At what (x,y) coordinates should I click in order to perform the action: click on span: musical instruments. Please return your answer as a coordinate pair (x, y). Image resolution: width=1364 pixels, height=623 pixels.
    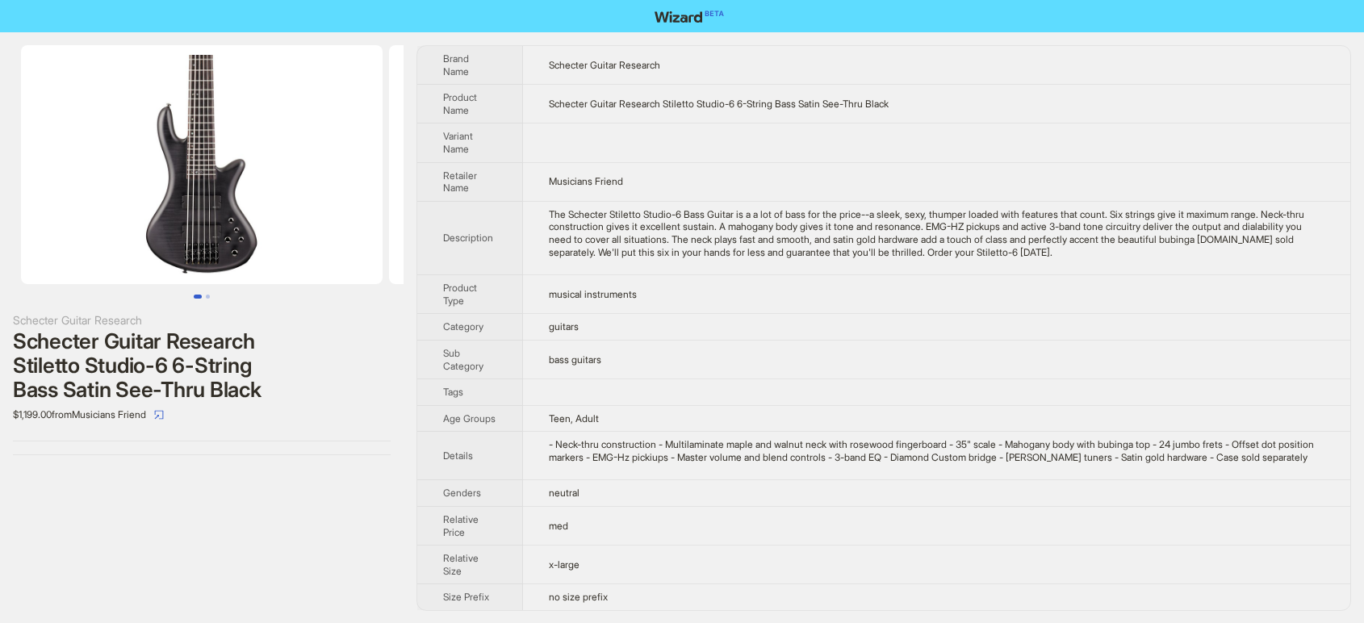
    Looking at the image, I should click on (592, 294).